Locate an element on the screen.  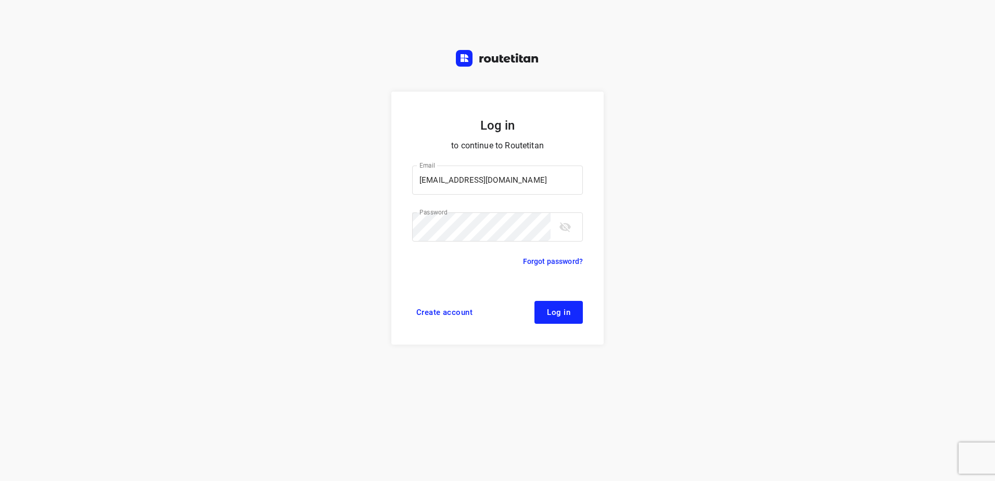
h5: Log in is located at coordinates (498, 125).